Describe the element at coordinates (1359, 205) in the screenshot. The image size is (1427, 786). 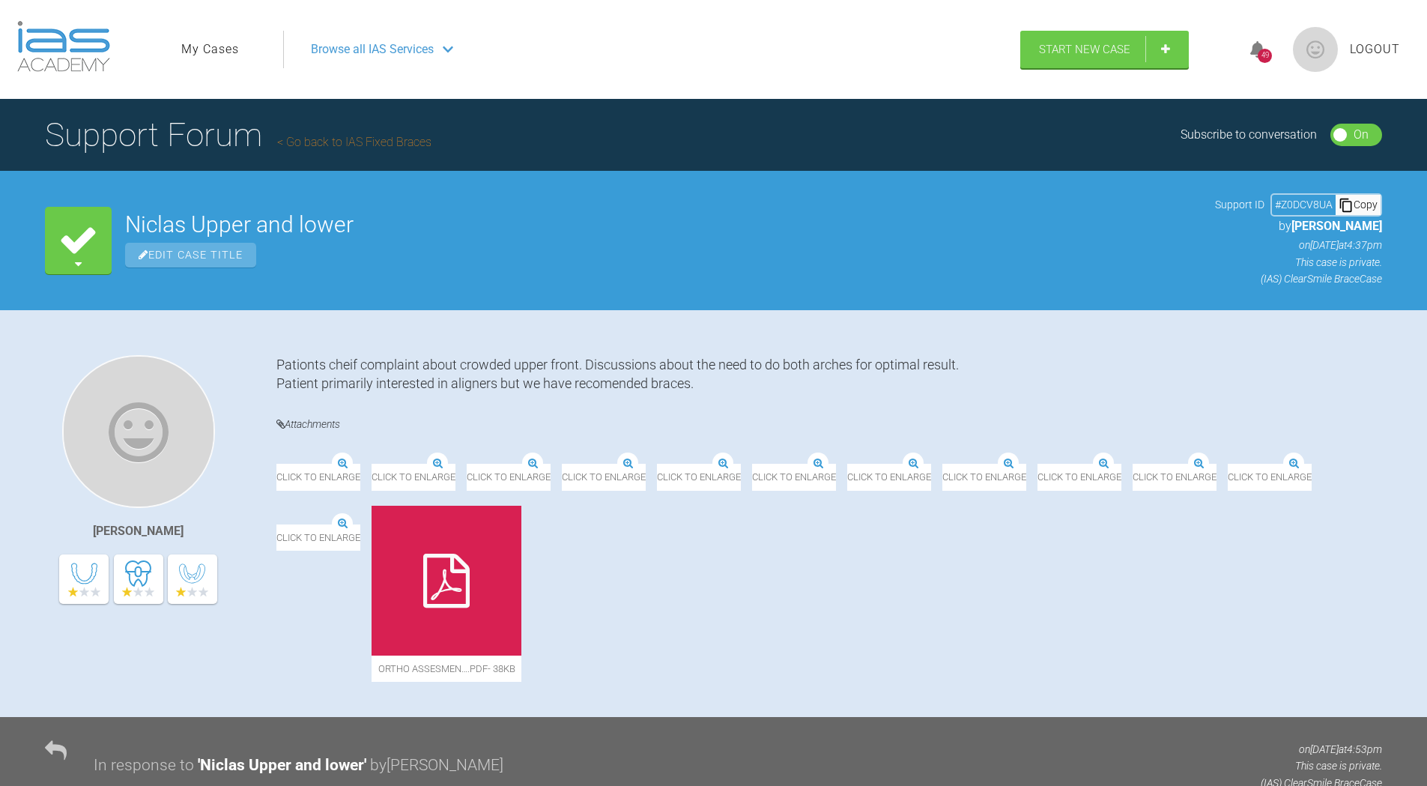
I see `div: Copy` at that location.